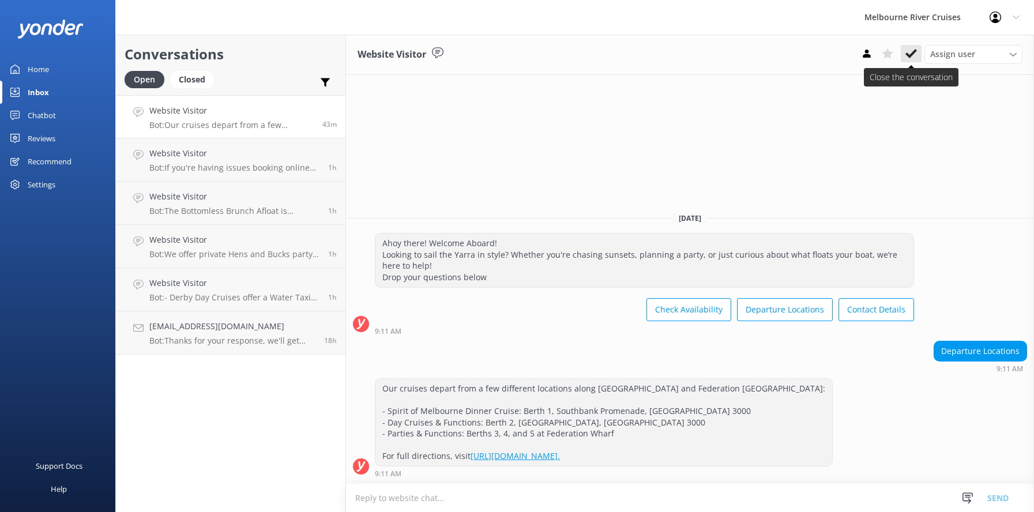 This screenshot has width=1034, height=512. What do you see at coordinates (785, 310) in the screenshot?
I see `button: Departure Locations` at bounding box center [785, 310].